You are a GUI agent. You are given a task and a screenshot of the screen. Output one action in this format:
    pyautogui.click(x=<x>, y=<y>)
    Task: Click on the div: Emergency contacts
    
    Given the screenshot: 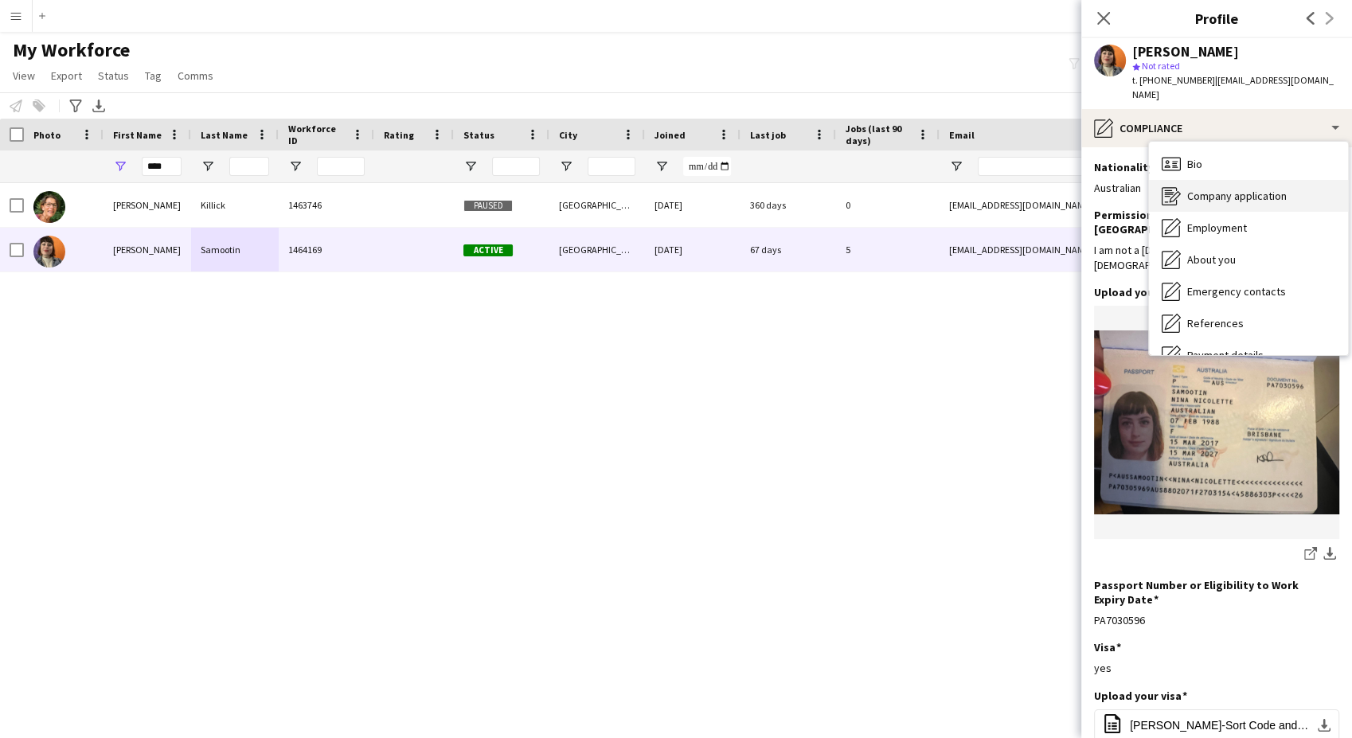 What is the action you would take?
    pyautogui.click(x=1249, y=292)
    